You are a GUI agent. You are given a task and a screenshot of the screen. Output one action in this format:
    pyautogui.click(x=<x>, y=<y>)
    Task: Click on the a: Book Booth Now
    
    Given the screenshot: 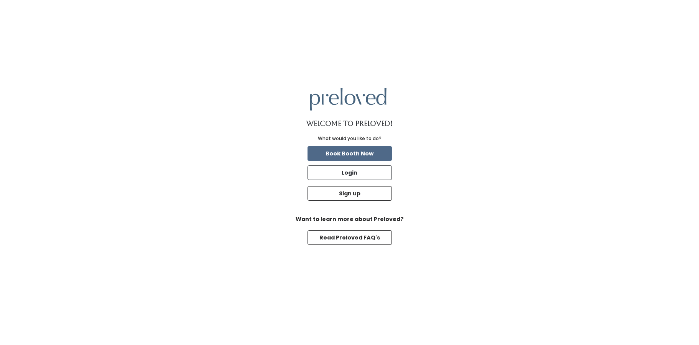 What is the action you would take?
    pyautogui.click(x=350, y=153)
    